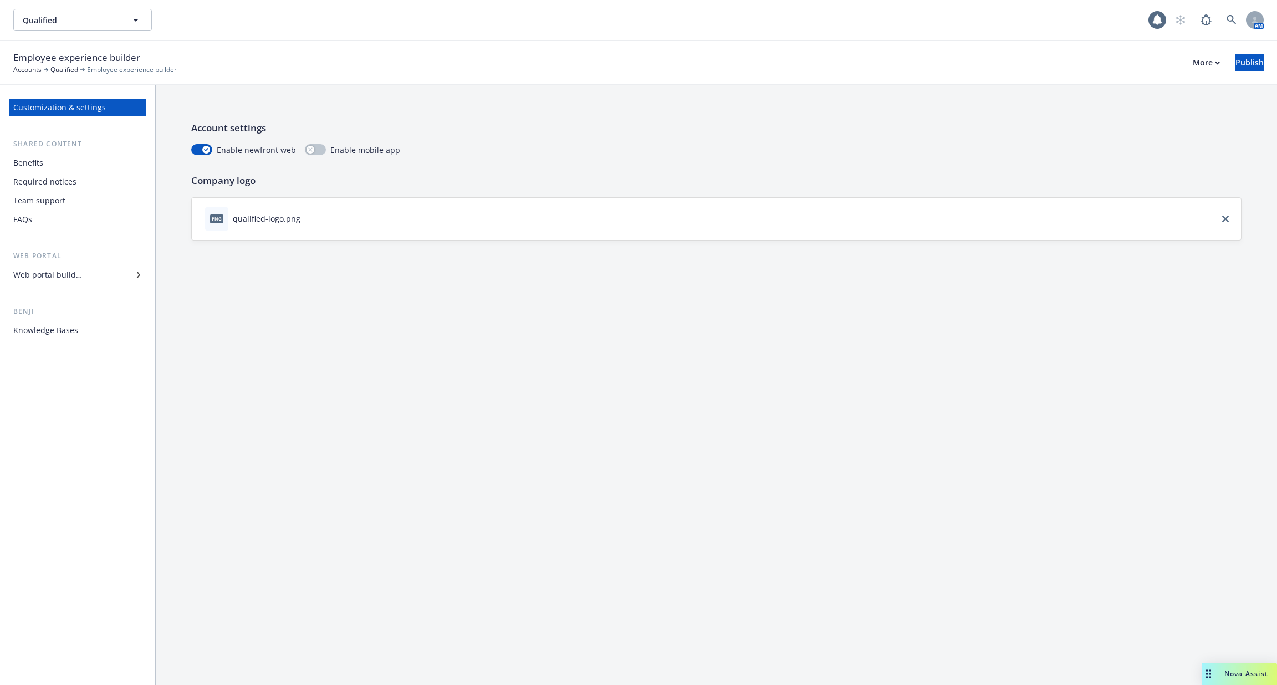 The height and width of the screenshot is (685, 1277). I want to click on button: More, so click(1206, 63).